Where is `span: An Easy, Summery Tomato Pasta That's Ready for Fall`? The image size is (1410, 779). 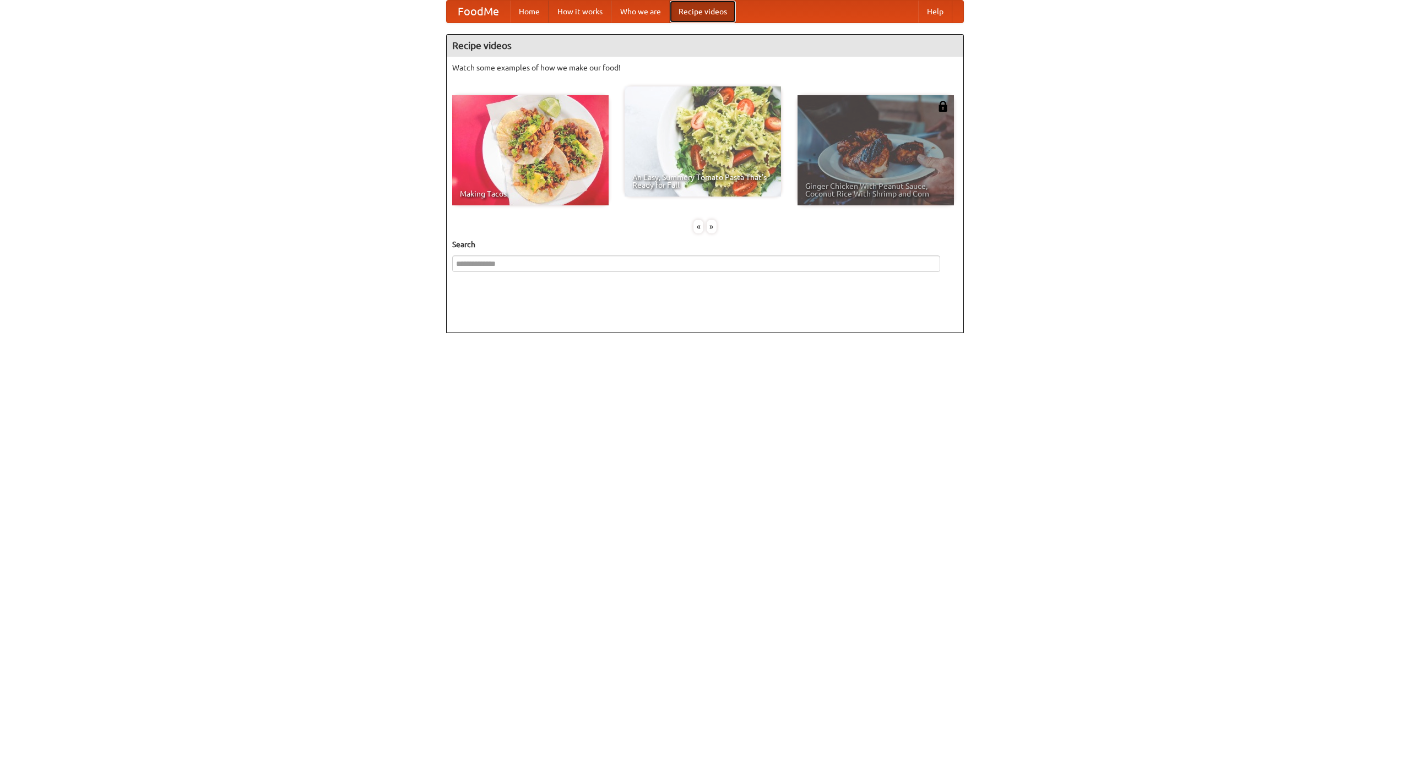 span: An Easy, Summery Tomato Pasta That's Ready for Fall is located at coordinates (703, 181).